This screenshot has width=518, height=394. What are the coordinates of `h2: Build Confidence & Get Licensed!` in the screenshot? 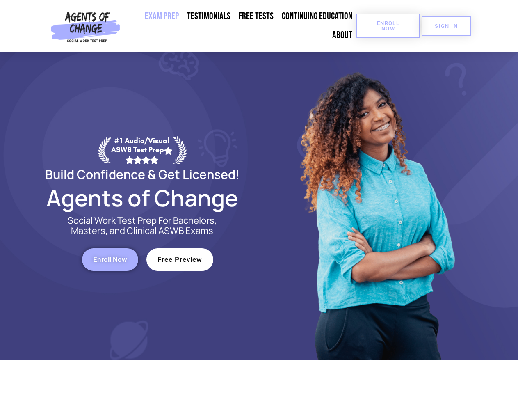 It's located at (142, 174).